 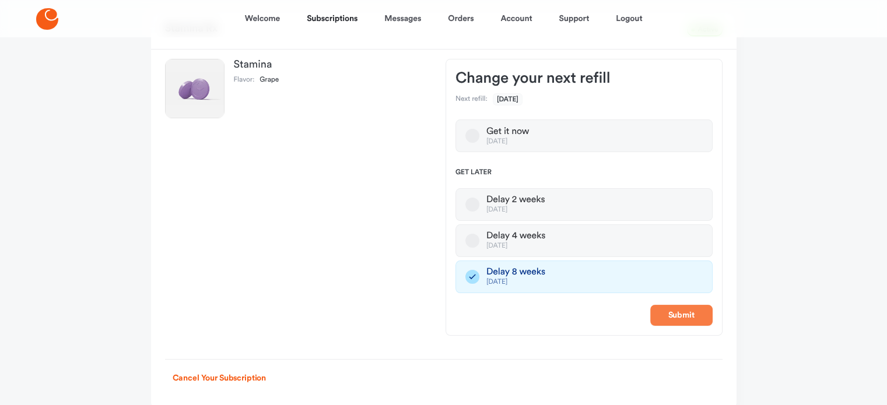 What do you see at coordinates (629, 19) in the screenshot?
I see `a: Logout` at bounding box center [629, 19].